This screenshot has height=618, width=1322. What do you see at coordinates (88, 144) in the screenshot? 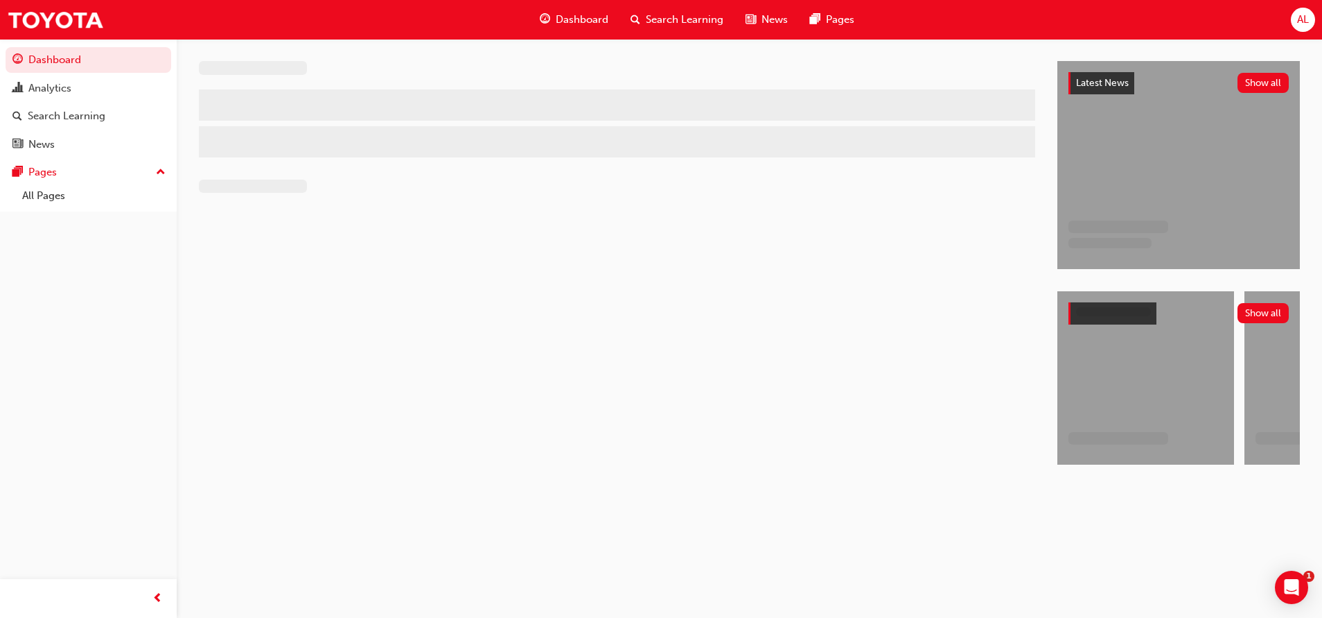
I see `a: News` at bounding box center [88, 144].